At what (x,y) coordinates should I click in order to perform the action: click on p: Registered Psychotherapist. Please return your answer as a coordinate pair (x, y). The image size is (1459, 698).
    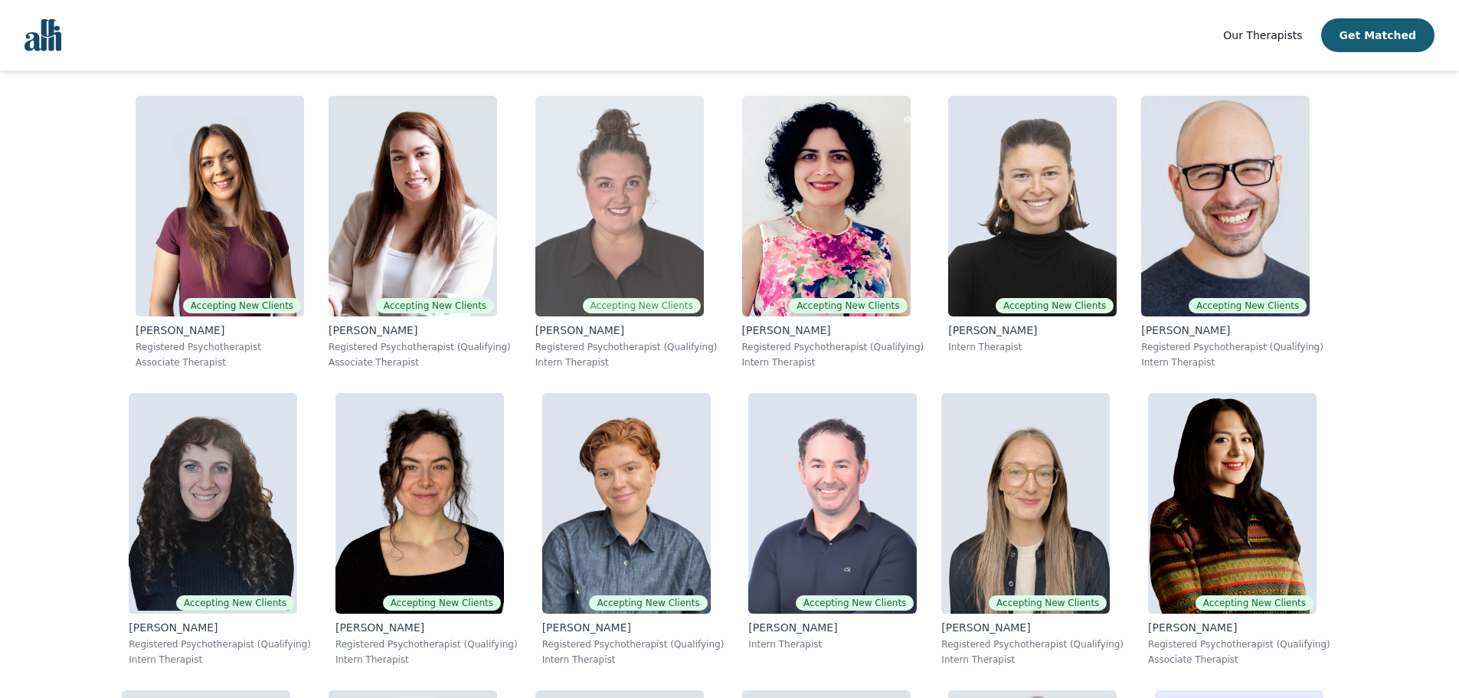
    Looking at the image, I should click on (220, 347).